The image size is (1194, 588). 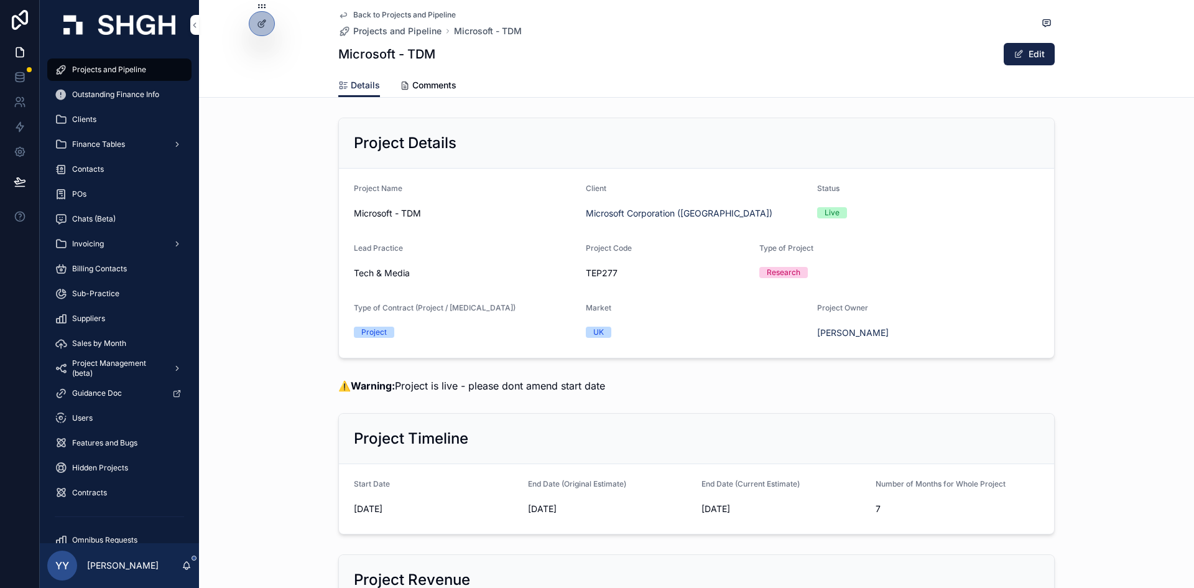 I want to click on div: Project, so click(x=374, y=332).